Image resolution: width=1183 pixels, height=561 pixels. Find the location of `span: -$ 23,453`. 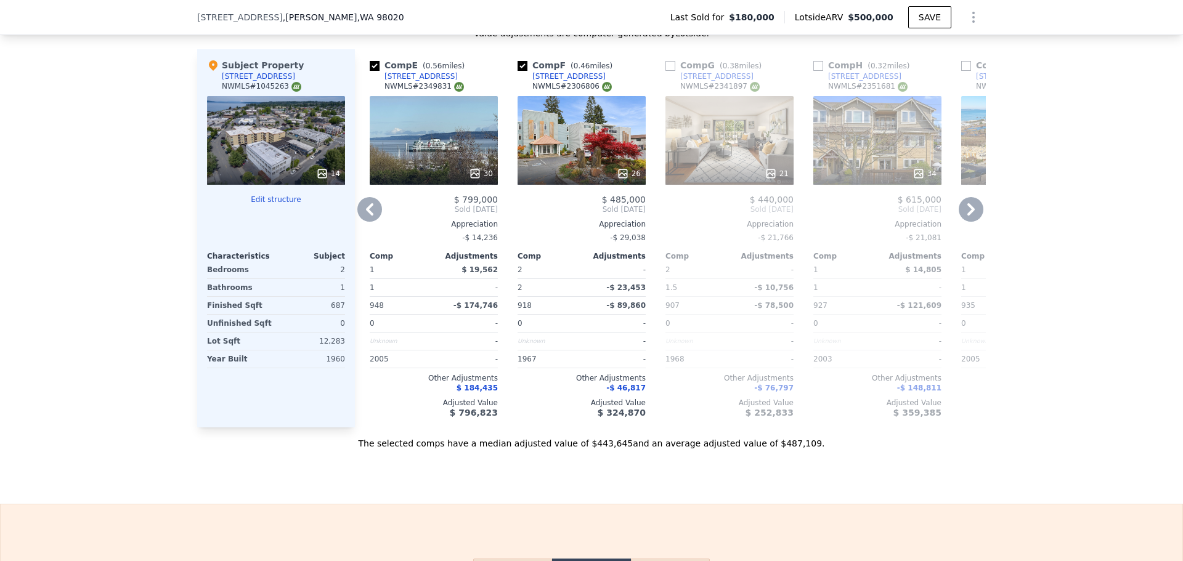

span: -$ 23,453 is located at coordinates (626, 288).